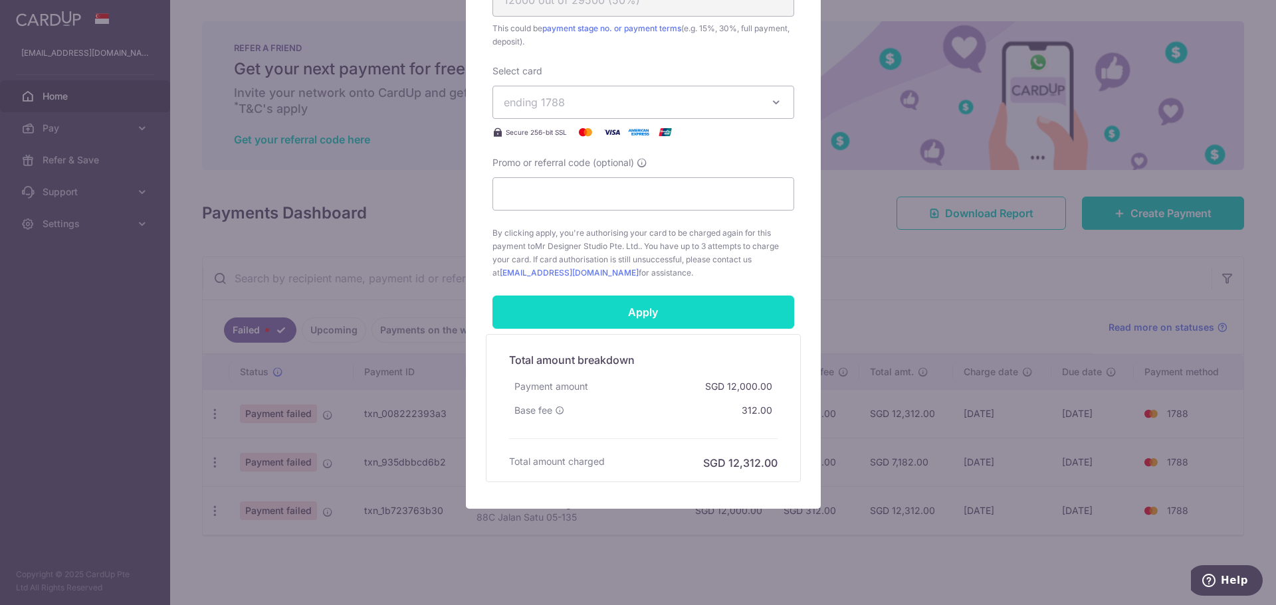 This screenshot has height=605, width=1276. Describe the element at coordinates (643, 312) in the screenshot. I see `input: Apply` at that location.